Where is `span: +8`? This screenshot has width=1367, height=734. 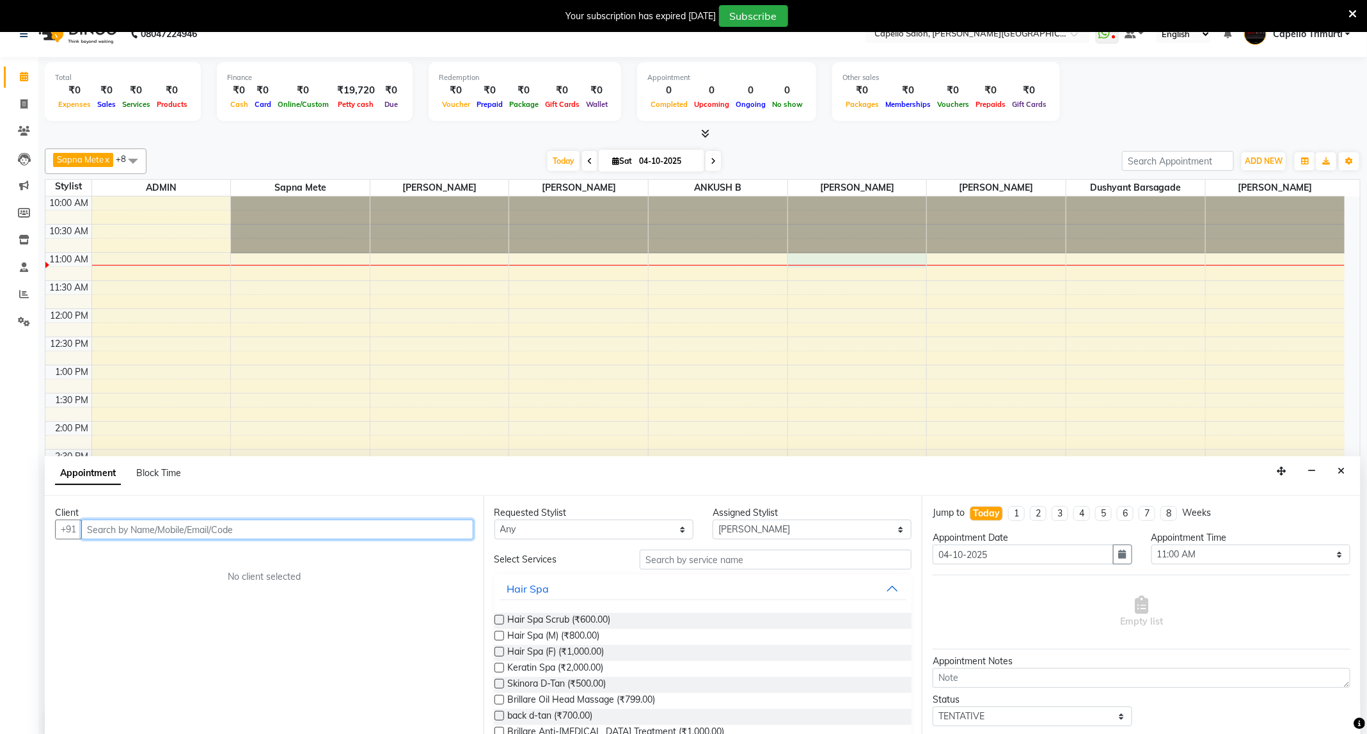 span: +8 is located at coordinates (125, 159).